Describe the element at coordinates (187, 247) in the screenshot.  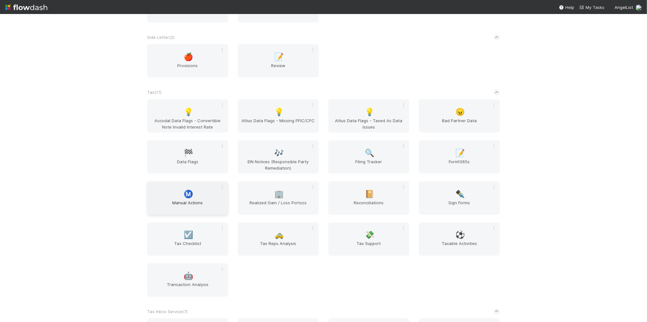
I see `span: Tax Checklist` at that location.